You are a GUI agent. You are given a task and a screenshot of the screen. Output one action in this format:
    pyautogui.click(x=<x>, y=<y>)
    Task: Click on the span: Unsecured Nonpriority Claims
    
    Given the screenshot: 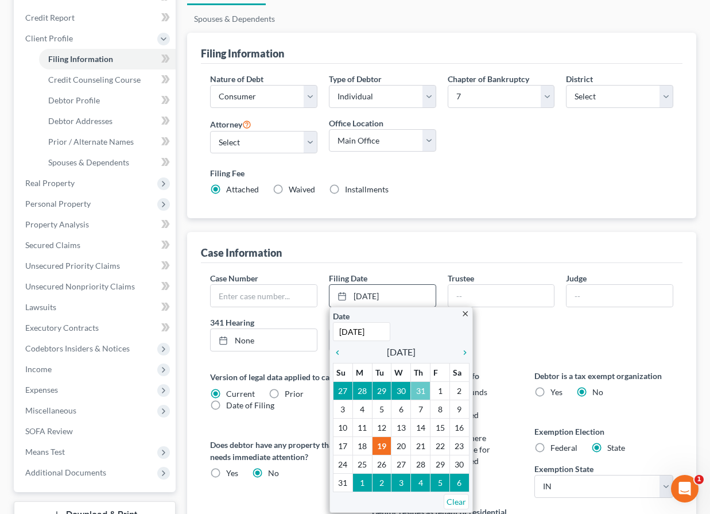 What is the action you would take?
    pyautogui.click(x=80, y=286)
    